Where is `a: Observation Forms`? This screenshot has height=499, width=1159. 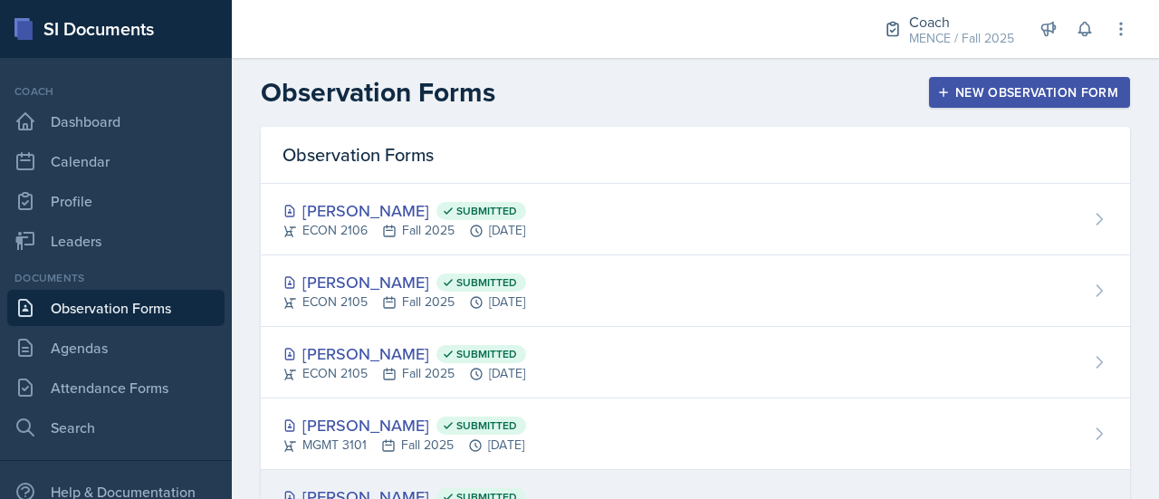
a: Observation Forms is located at coordinates (116, 308).